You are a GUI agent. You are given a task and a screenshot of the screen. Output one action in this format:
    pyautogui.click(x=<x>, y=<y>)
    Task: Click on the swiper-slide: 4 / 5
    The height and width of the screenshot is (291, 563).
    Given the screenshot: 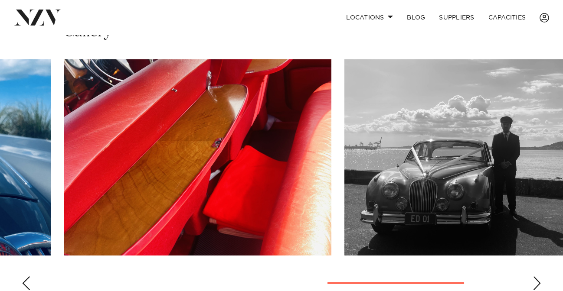 What is the action you would take?
    pyautogui.click(x=197, y=157)
    